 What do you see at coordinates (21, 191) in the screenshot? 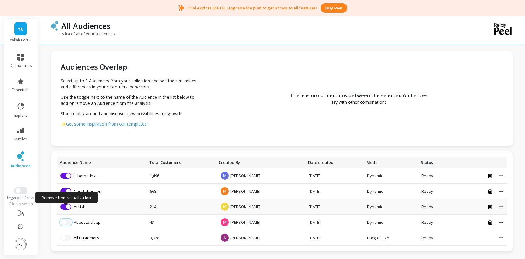
I see `button: Switch to New UI` at bounding box center [21, 191].